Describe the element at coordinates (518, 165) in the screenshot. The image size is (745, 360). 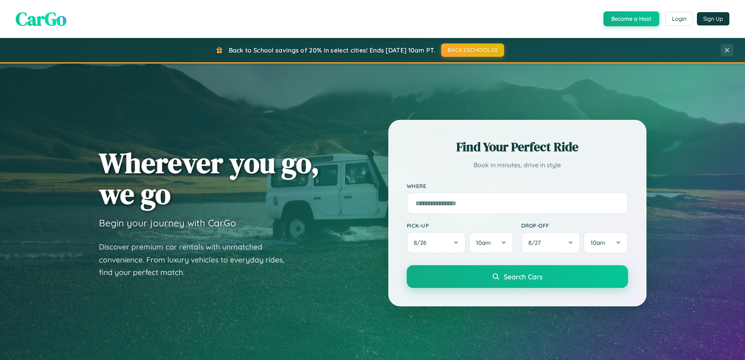
I see `p: Book in minutes, drive in style` at that location.